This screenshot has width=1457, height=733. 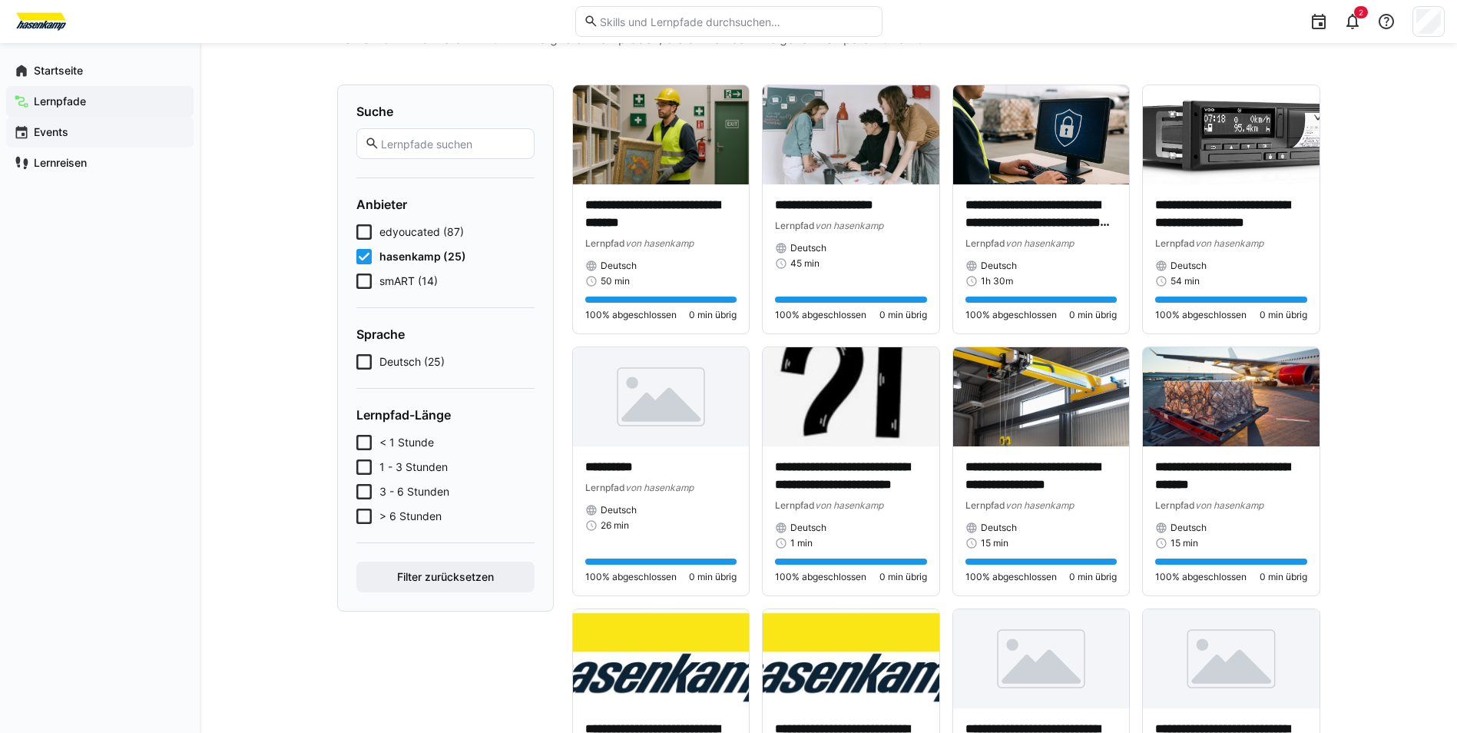 I want to click on button: Filter zurücksetzen, so click(x=446, y=577).